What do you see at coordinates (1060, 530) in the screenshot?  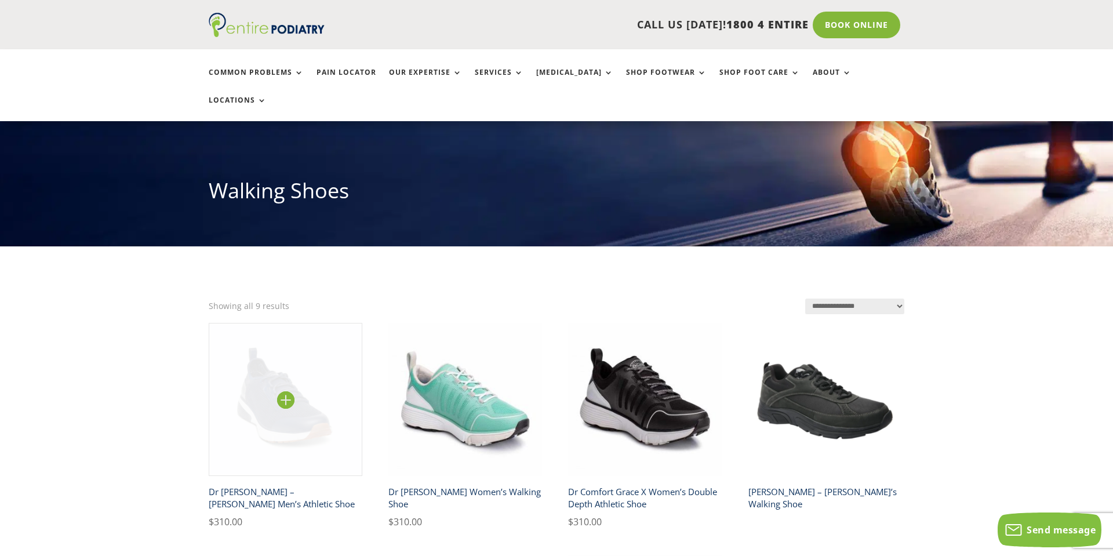 I see `span: Send message` at bounding box center [1060, 530].